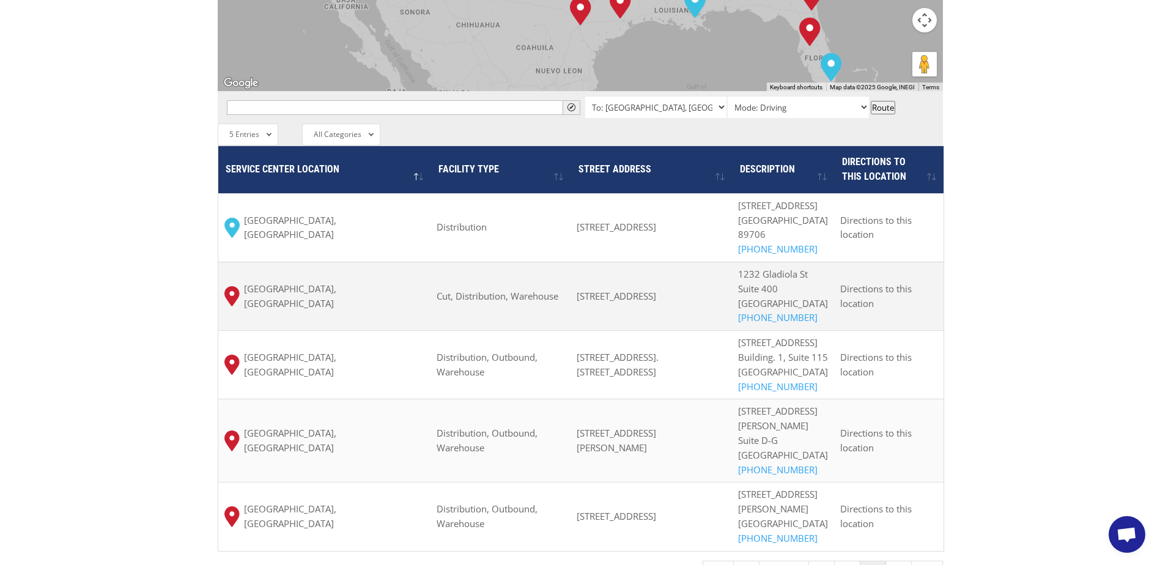 Image resolution: width=1160 pixels, height=565 pixels. Describe the element at coordinates (325, 169) in the screenshot. I see `th: Service center location : activate to sort column descending` at that location.